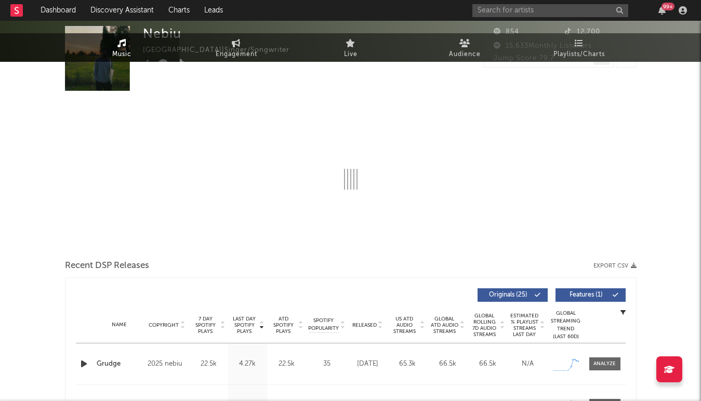 This screenshot has height=401, width=701. I want to click on span: Last Day Spotify Plays, so click(244, 326).